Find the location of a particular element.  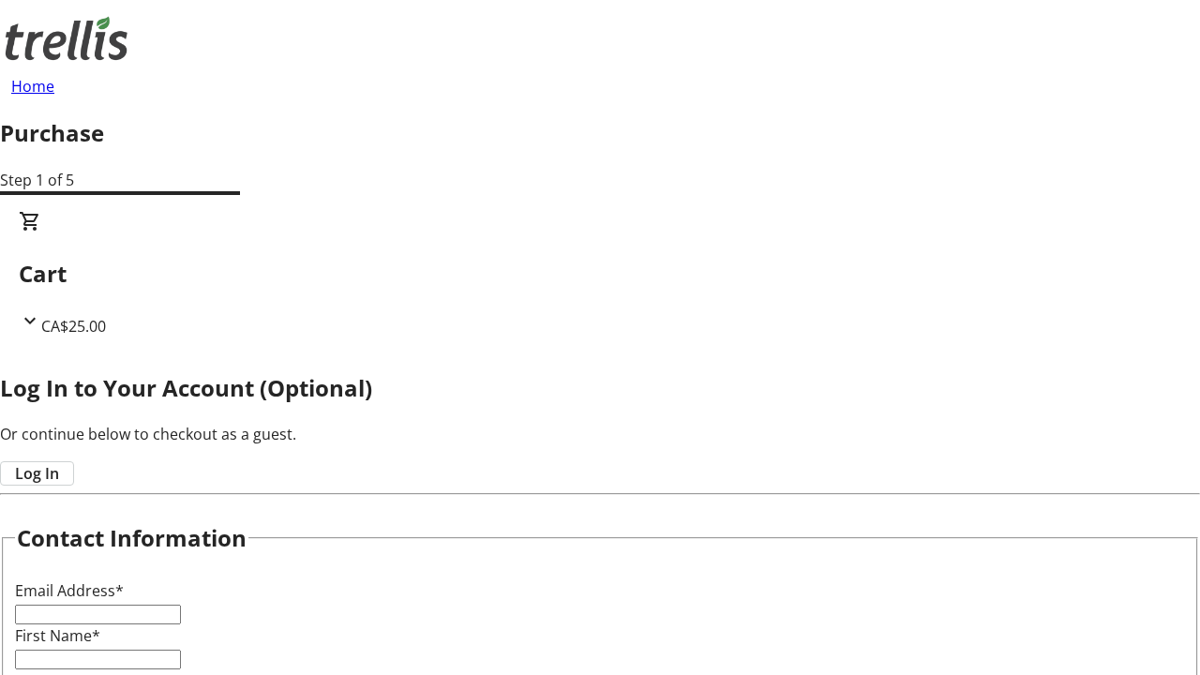

label: First Name* is located at coordinates (57, 636).